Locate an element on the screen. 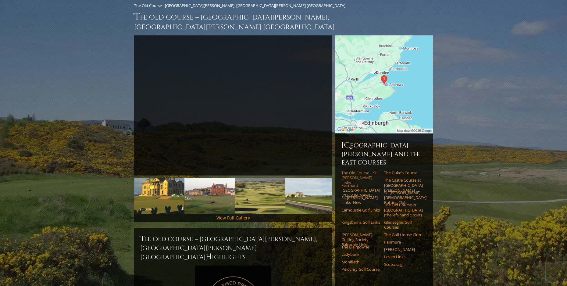 The width and height of the screenshot is (567, 286). a: Pitlochry Golf Course is located at coordinates (361, 269).